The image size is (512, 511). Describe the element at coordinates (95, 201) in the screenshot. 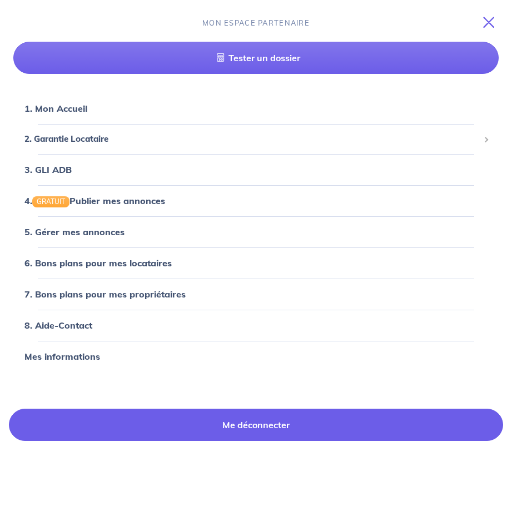

I see `a: 4.GRATUITPublier mes annonces` at that location.